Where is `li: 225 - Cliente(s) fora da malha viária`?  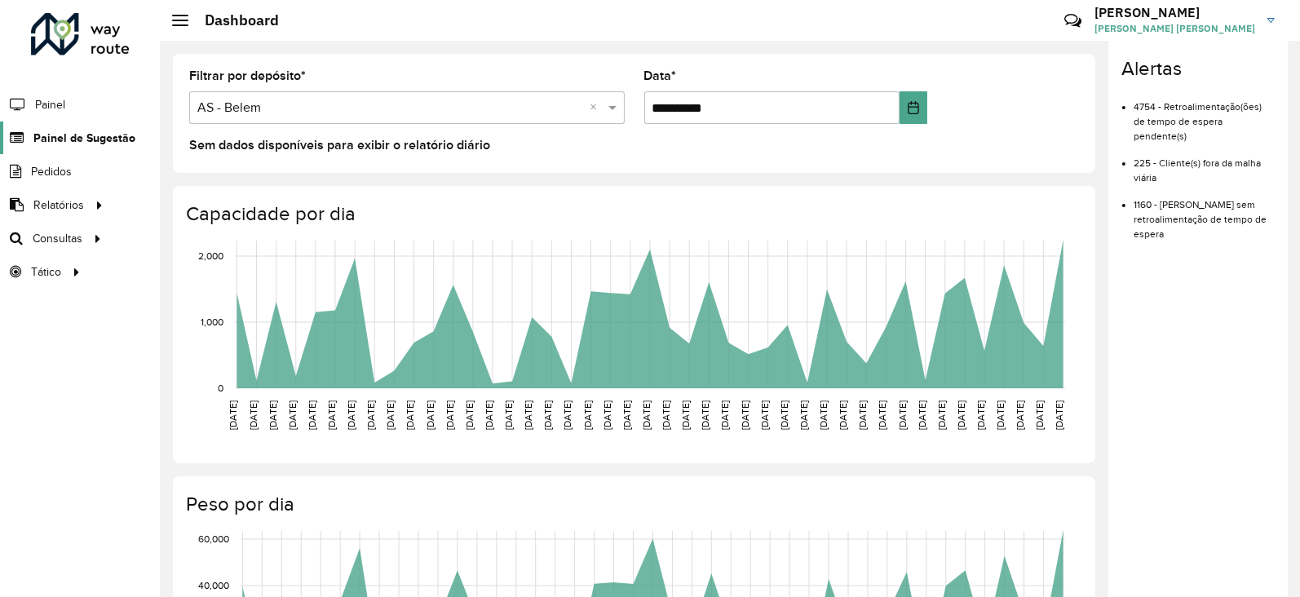
li: 225 - Cliente(s) fora da malha viária is located at coordinates (1204, 164).